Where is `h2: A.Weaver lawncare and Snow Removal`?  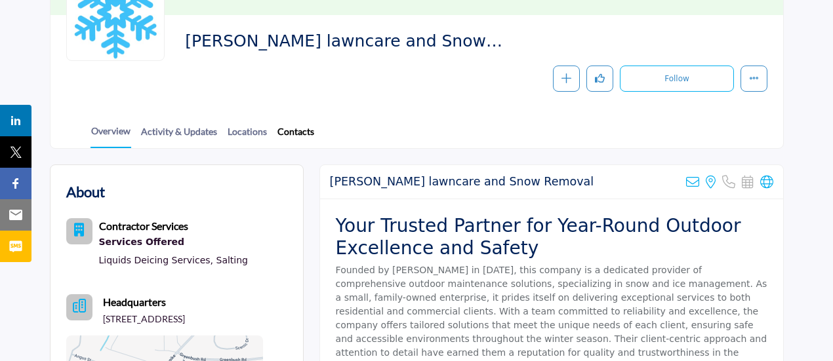 h2: A.Weaver lawncare and Snow Removal is located at coordinates (462, 182).